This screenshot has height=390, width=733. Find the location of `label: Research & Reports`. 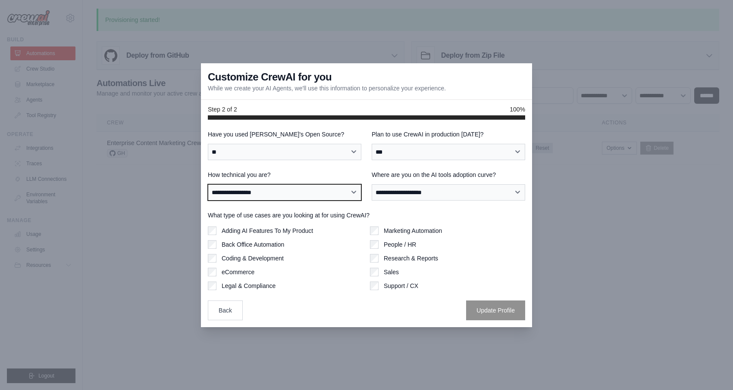

label: Research & Reports is located at coordinates (411, 259).